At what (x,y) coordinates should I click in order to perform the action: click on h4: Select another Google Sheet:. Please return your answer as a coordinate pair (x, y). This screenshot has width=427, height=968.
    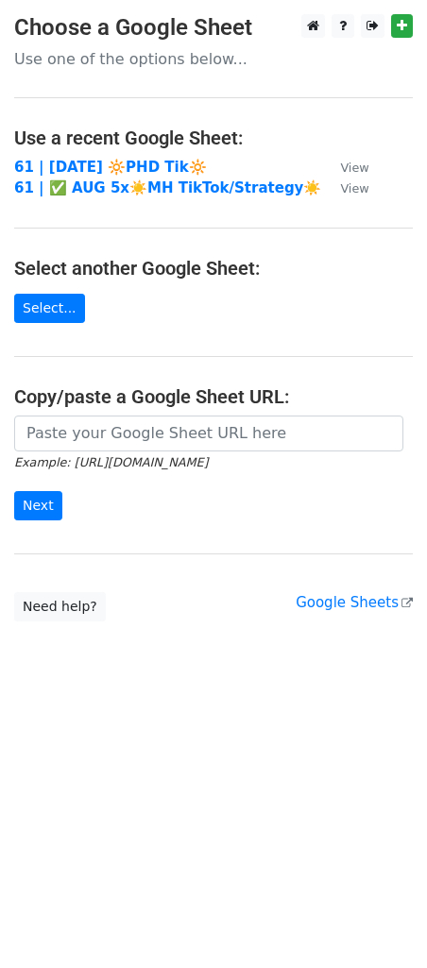
    Looking at the image, I should click on (213, 268).